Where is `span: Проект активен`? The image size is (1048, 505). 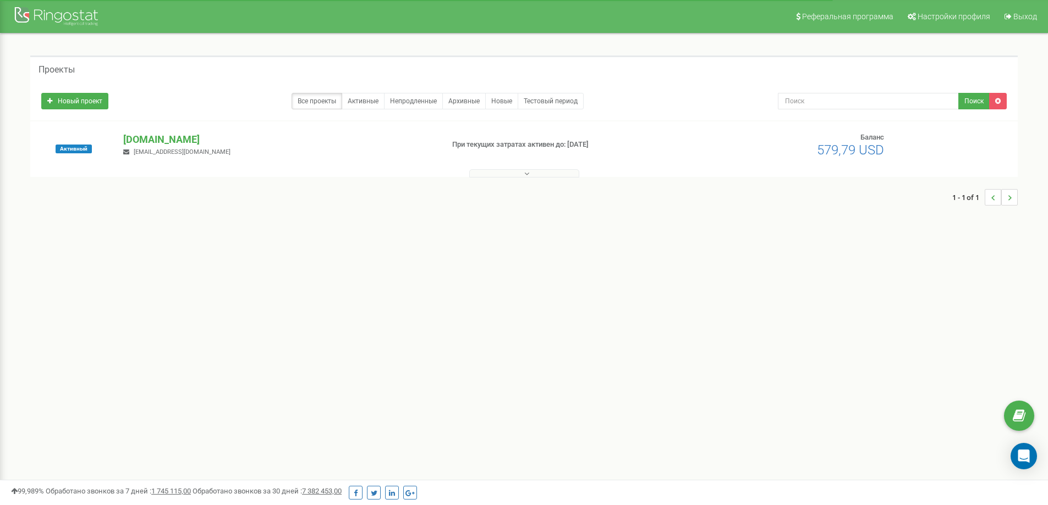 span: Проект активен is located at coordinates (74, 149).